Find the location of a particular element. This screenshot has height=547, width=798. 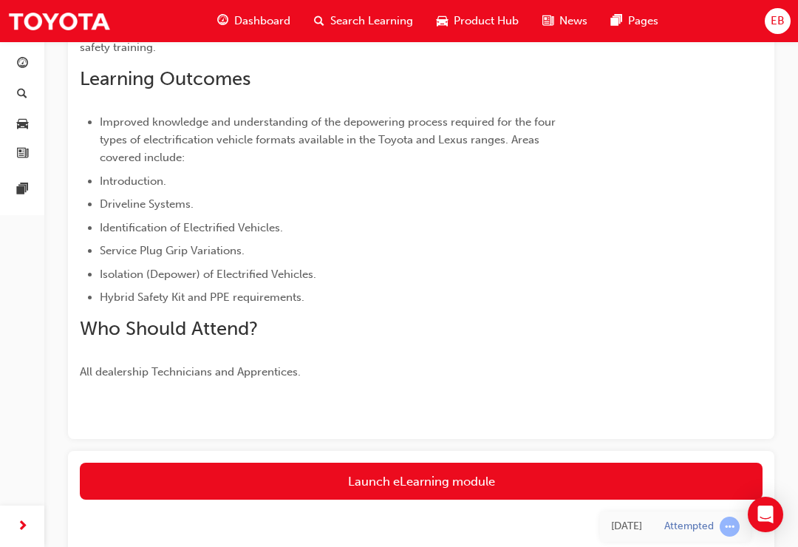

a: car-iconProduct Hub is located at coordinates (478, 21).